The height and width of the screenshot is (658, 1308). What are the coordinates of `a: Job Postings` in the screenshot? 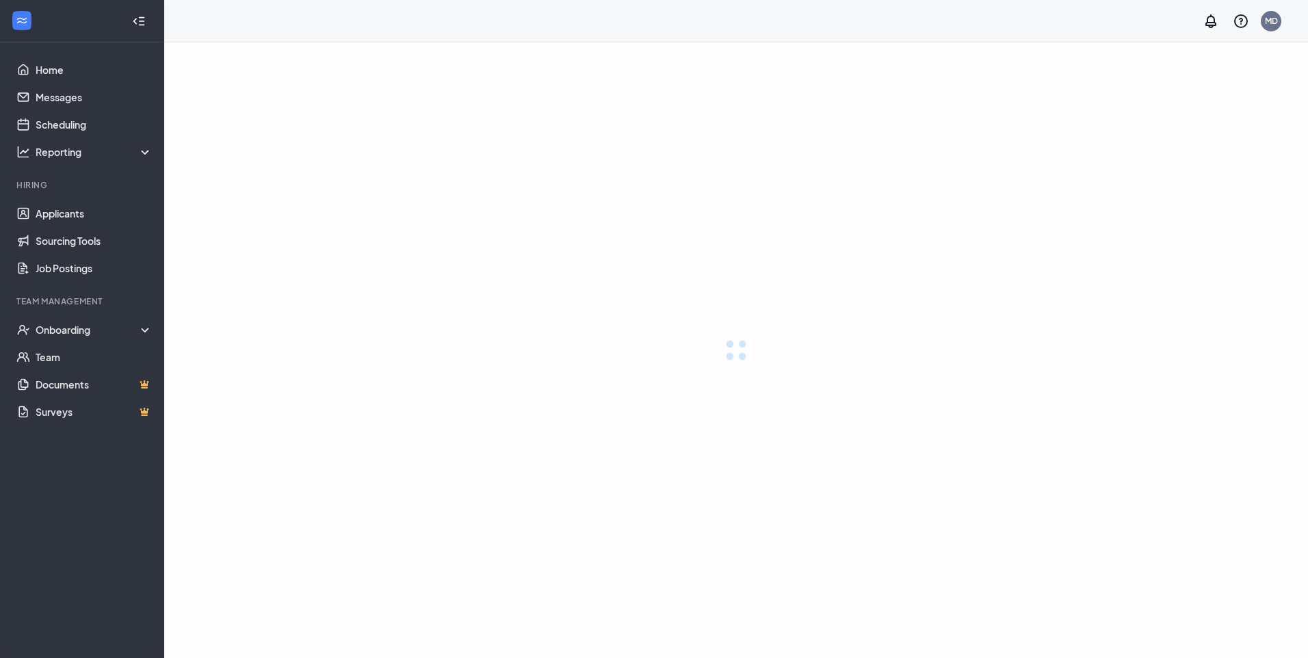 It's located at (94, 268).